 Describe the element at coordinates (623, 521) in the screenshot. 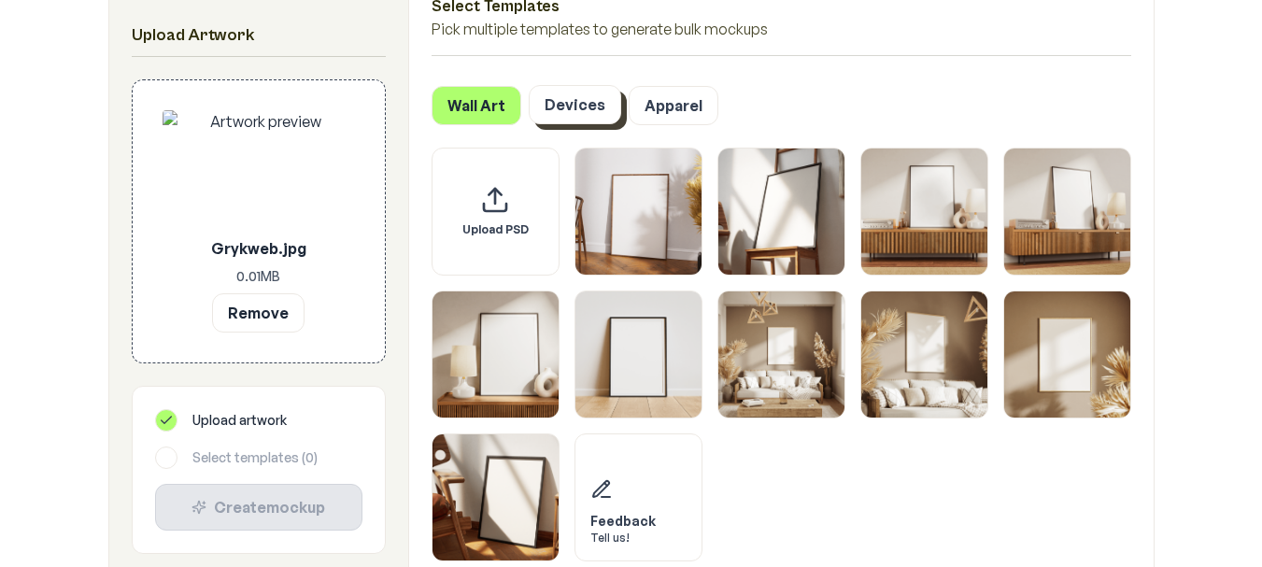

I see `div: Feedback` at that location.